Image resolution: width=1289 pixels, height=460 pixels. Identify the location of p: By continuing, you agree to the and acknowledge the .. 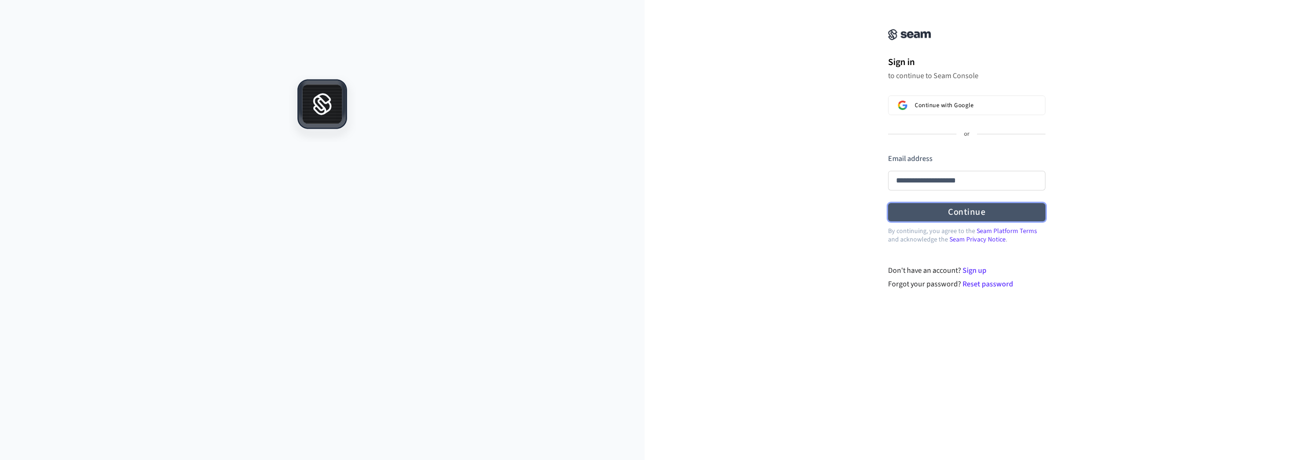
(967, 236).